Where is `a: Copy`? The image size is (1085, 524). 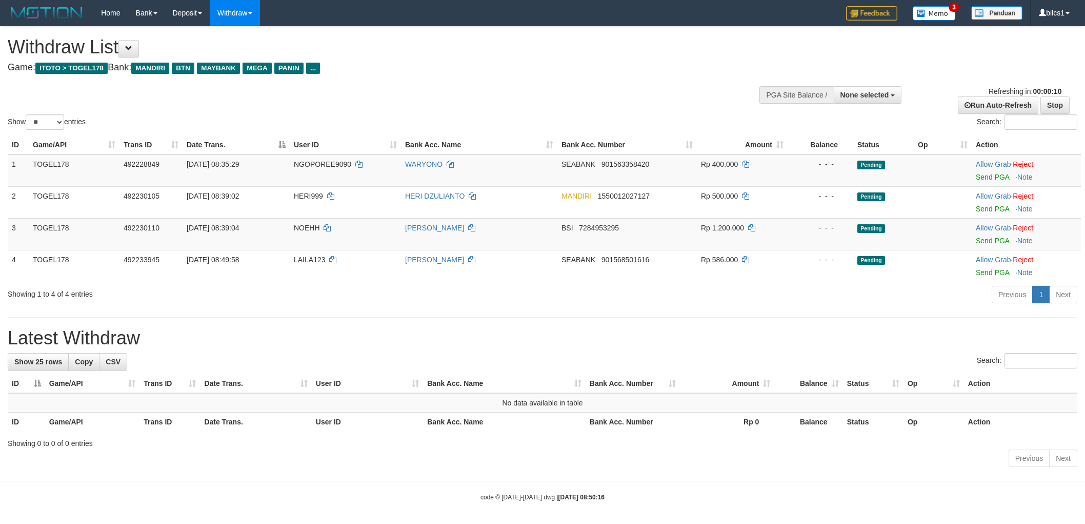
a: Copy is located at coordinates (84, 362).